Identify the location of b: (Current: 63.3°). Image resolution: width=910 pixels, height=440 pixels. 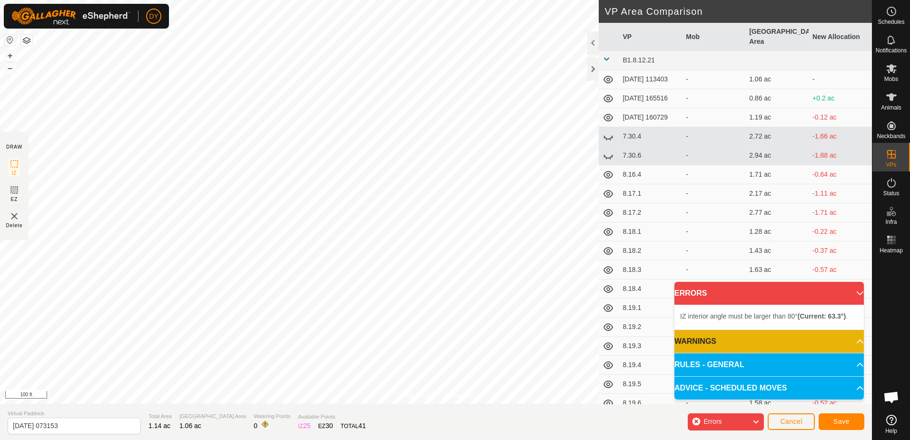
(821, 316).